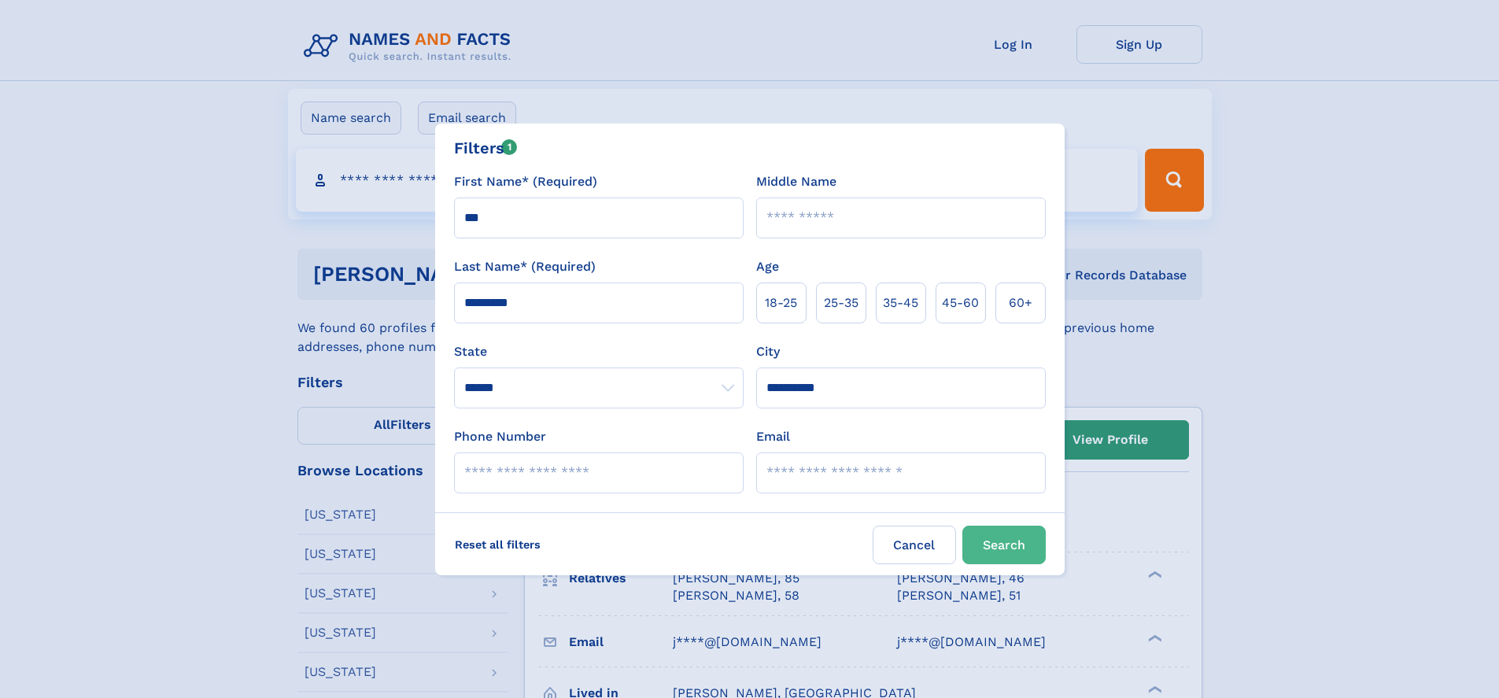 The height and width of the screenshot is (698, 1499). I want to click on div: Filters, so click(486, 148).